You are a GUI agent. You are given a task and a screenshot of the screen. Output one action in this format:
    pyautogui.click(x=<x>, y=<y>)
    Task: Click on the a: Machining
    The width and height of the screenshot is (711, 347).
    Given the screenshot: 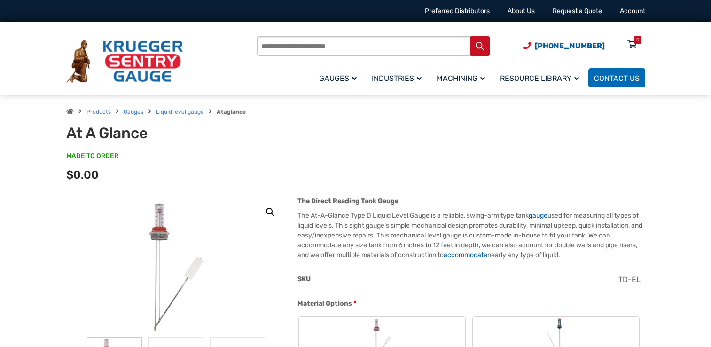 What is the action you would take?
    pyautogui.click(x=462, y=77)
    